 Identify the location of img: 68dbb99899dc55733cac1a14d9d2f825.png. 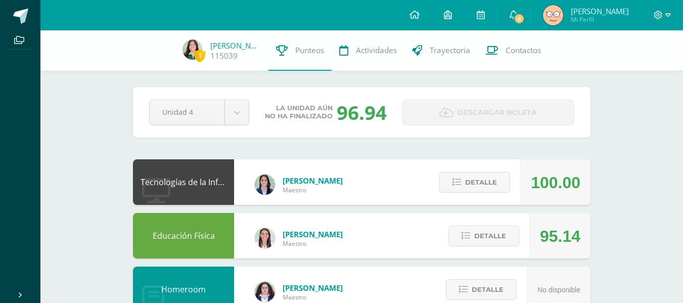
(265, 238).